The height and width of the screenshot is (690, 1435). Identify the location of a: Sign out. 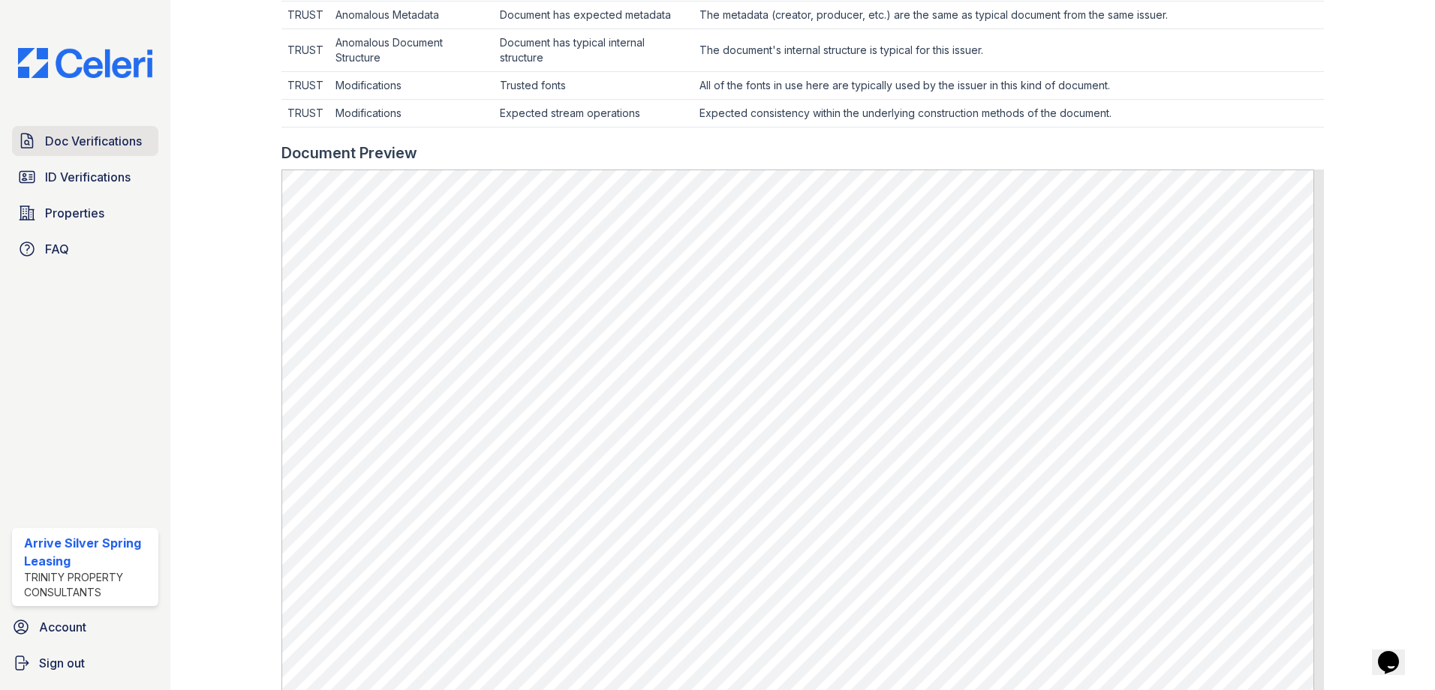
(85, 663).